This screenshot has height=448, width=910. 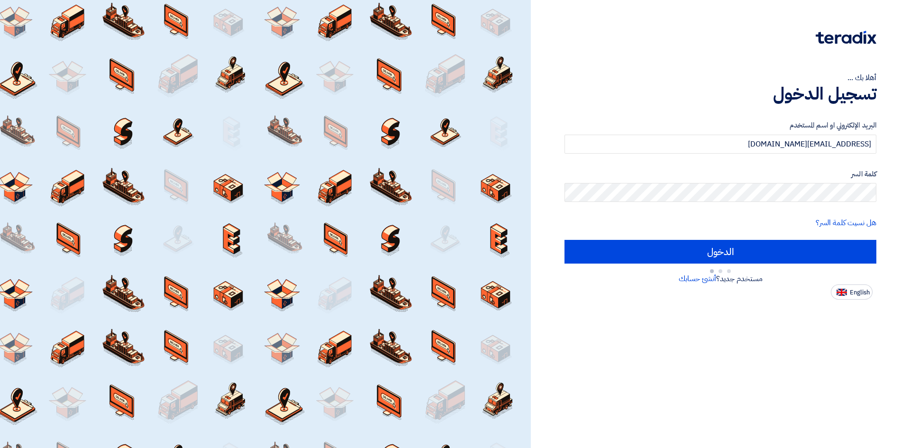 I want to click on label: كلمة السر, so click(x=721, y=174).